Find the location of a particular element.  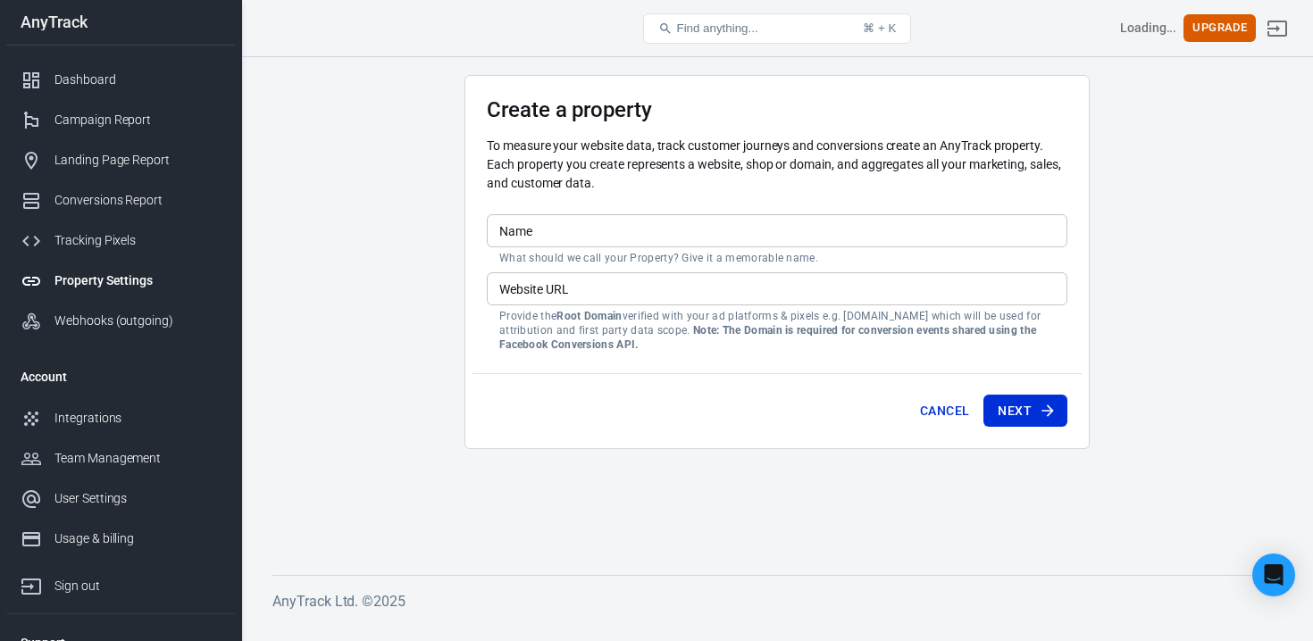

a: Usage & billing is located at coordinates (121, 538).